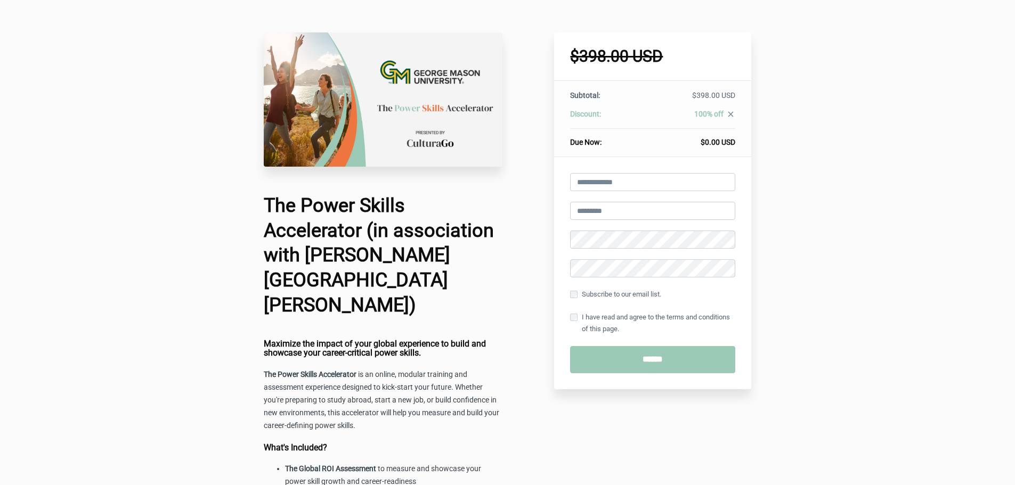  Describe the element at coordinates (730, 114) in the screenshot. I see `i: close` at that location.